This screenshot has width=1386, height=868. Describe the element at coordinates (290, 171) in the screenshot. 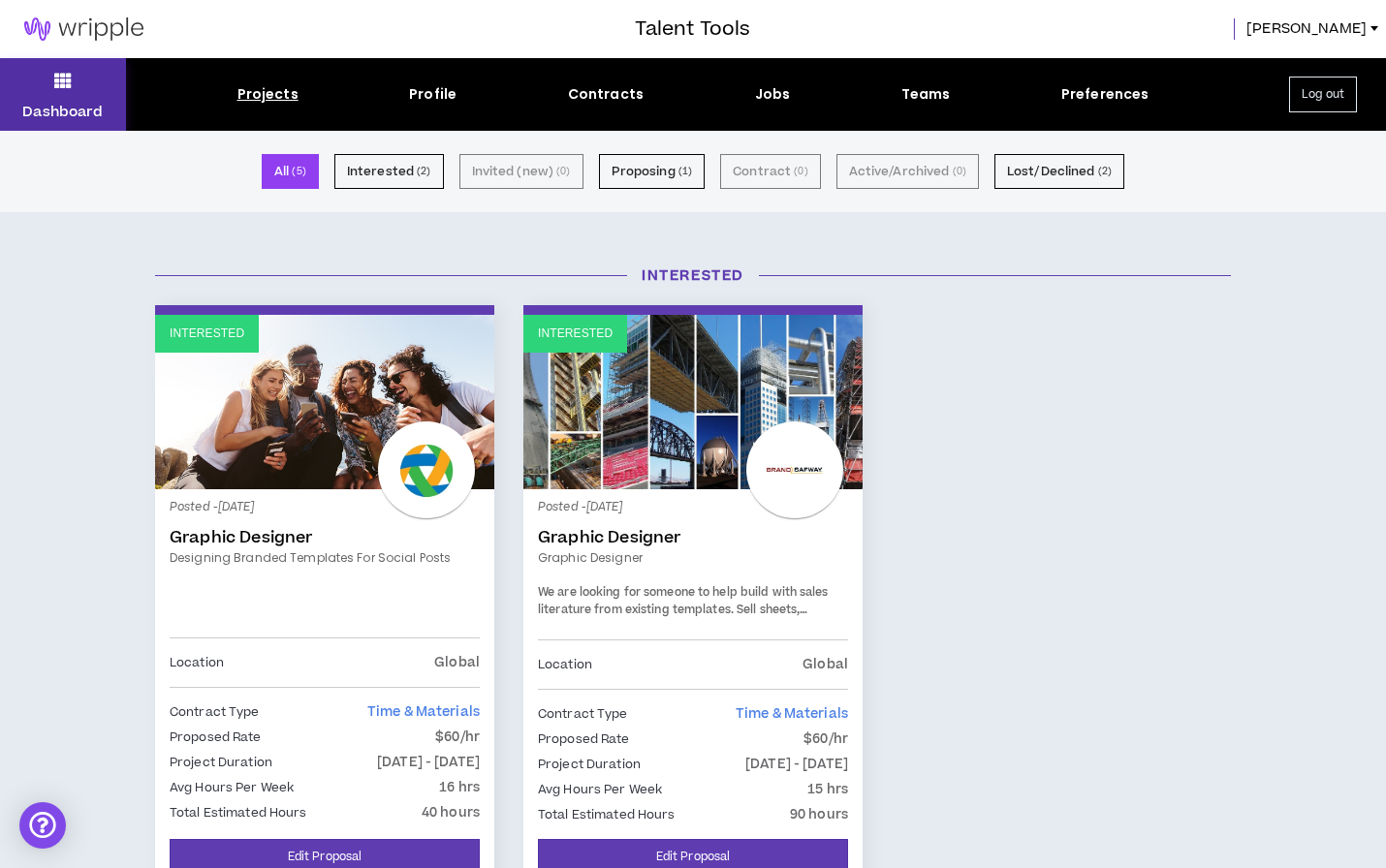

I see `button: All (5)` at that location.